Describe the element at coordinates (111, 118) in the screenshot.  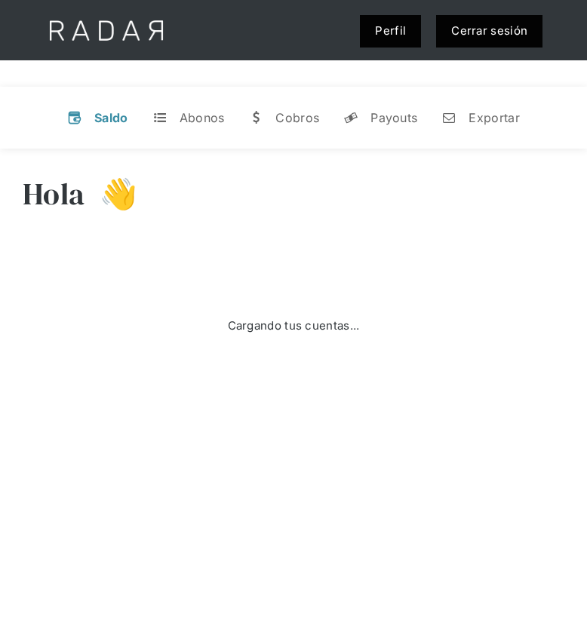
I see `div: Saldo` at that location.